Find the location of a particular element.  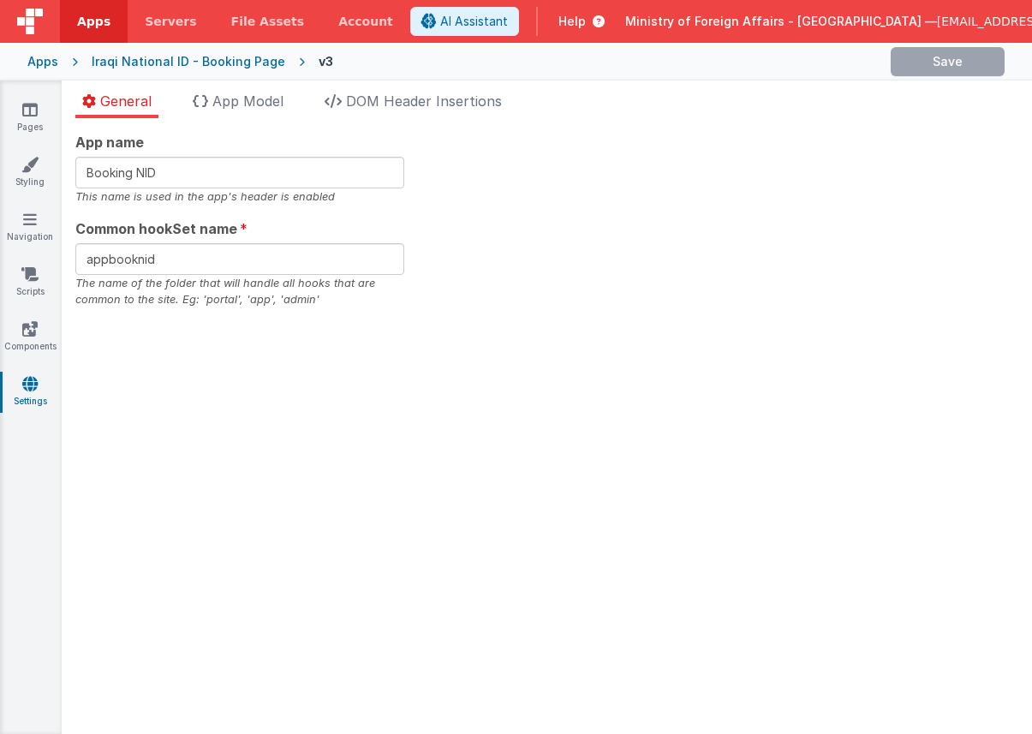

div: This name is used in the app's header is enabled is located at coordinates (240, 196).